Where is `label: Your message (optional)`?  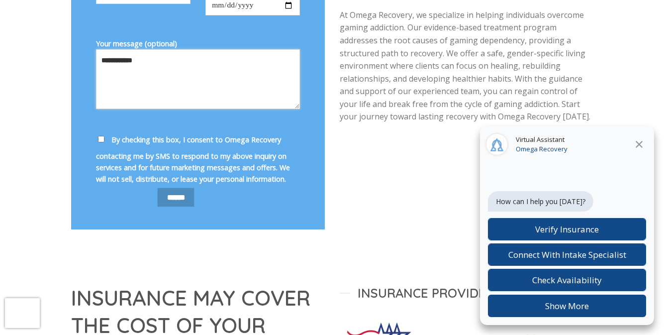 label: Your message (optional) is located at coordinates (198, 77).